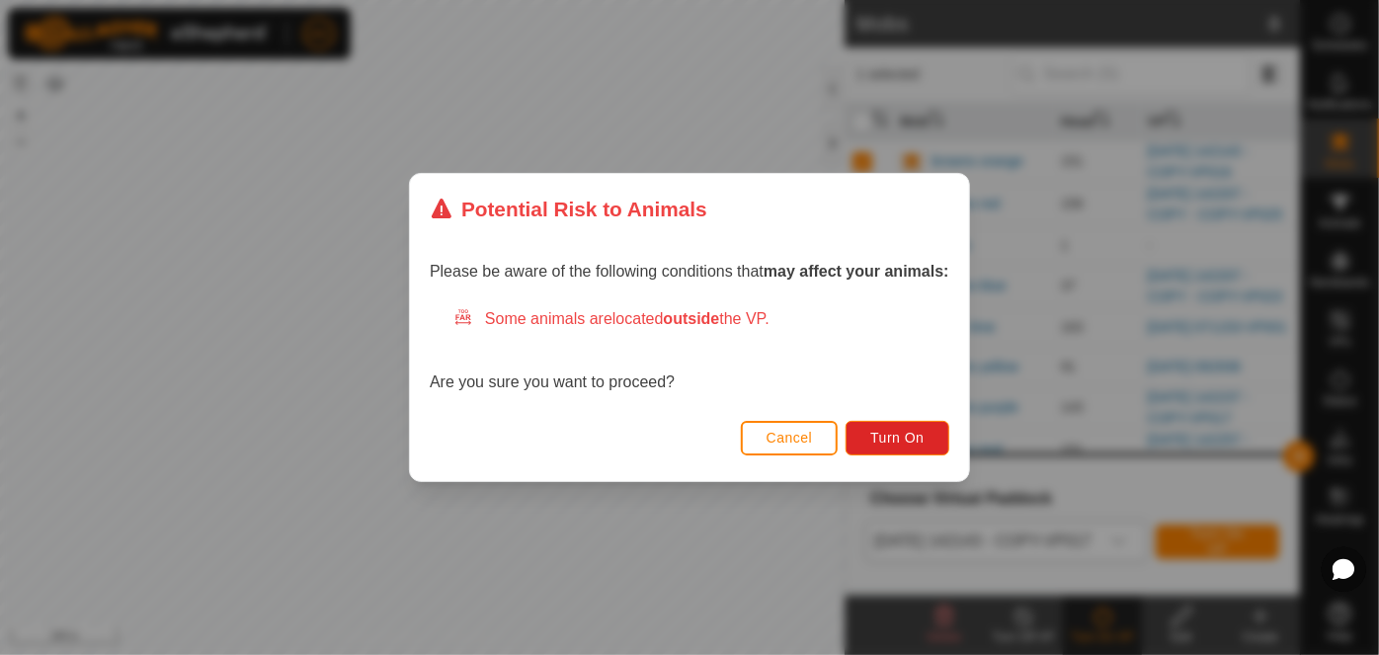  Describe the element at coordinates (898, 438) in the screenshot. I see `button: Turn On` at that location.